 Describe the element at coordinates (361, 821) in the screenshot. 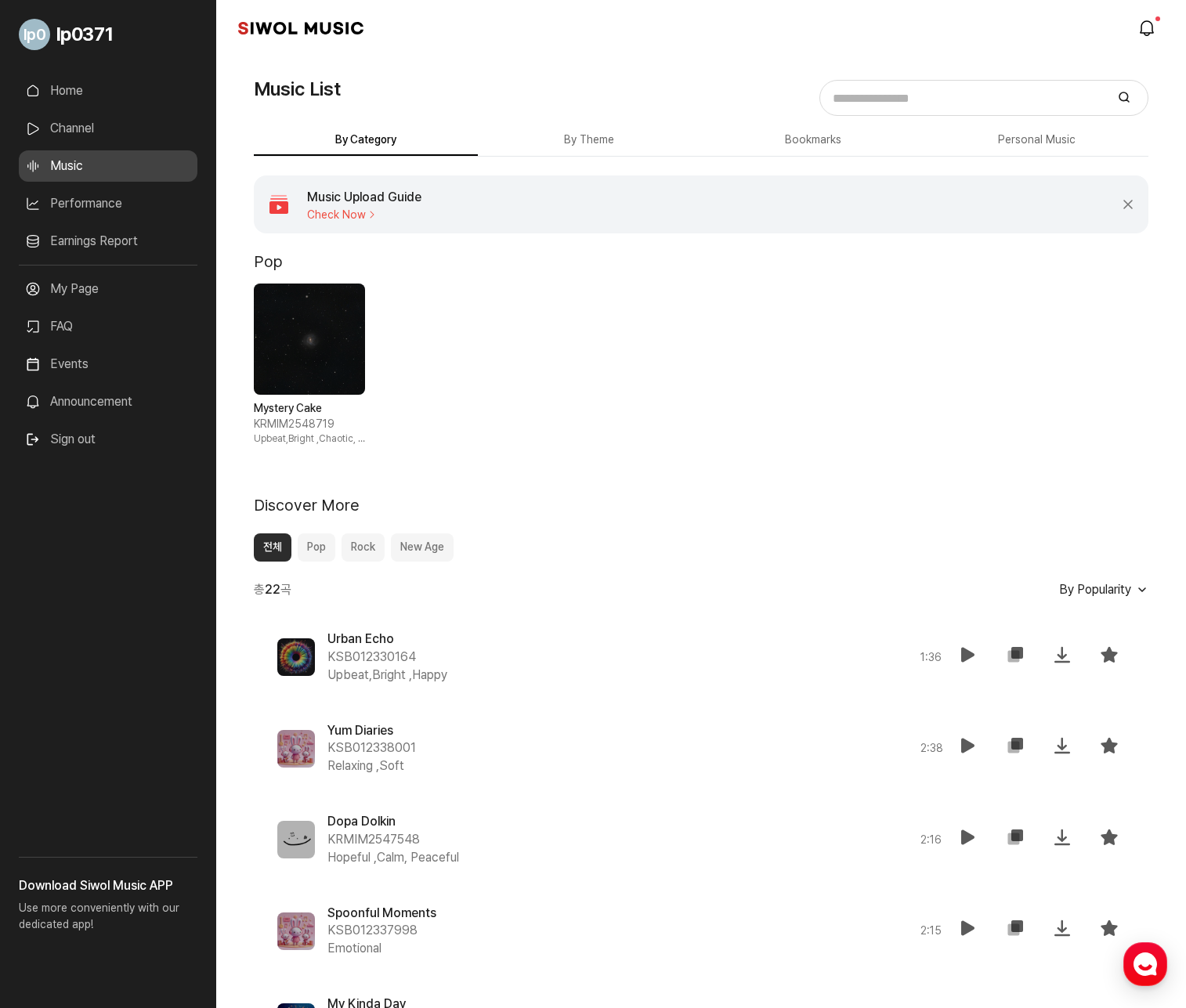

I see `span: Dopa Dolkin` at that location.